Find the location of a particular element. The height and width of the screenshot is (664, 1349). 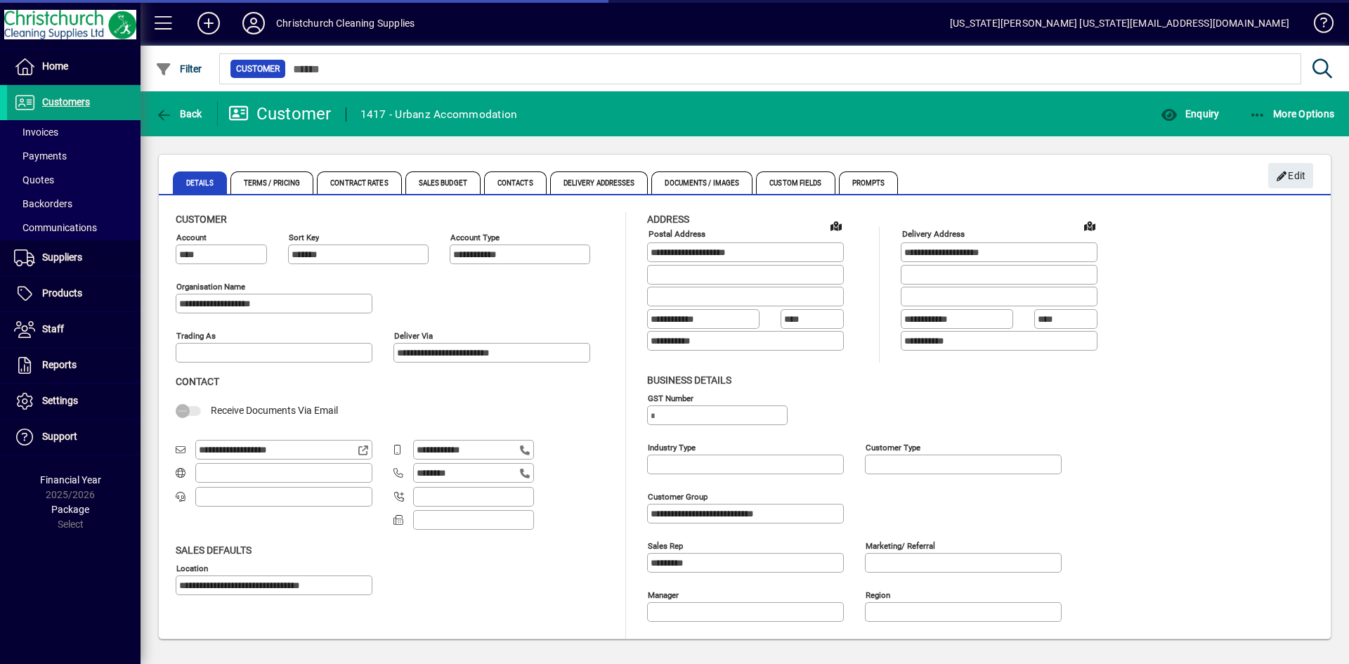

span: Contact is located at coordinates (197, 382).